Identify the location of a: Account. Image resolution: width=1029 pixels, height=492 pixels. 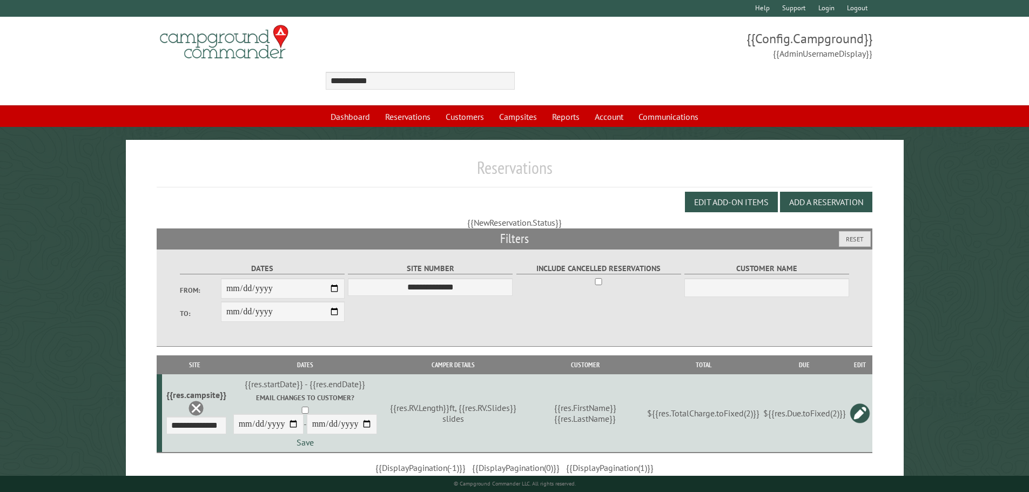
(609, 117).